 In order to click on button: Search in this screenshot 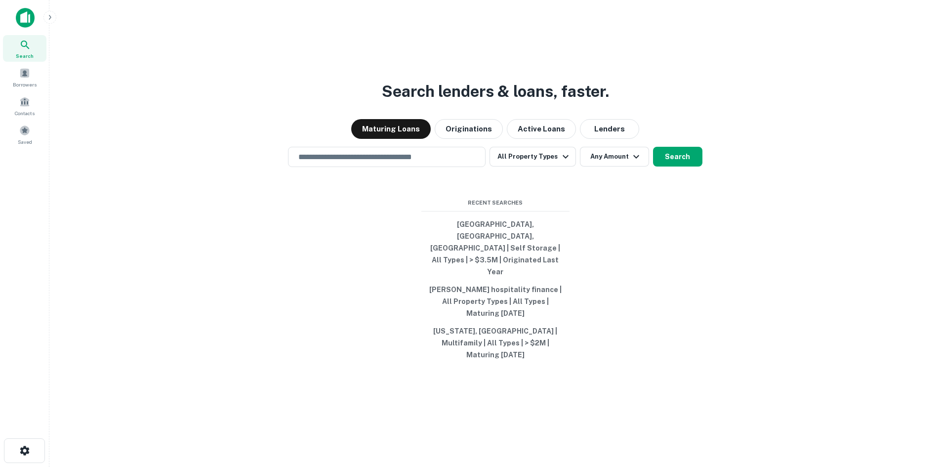, I will do `click(677, 157)`.